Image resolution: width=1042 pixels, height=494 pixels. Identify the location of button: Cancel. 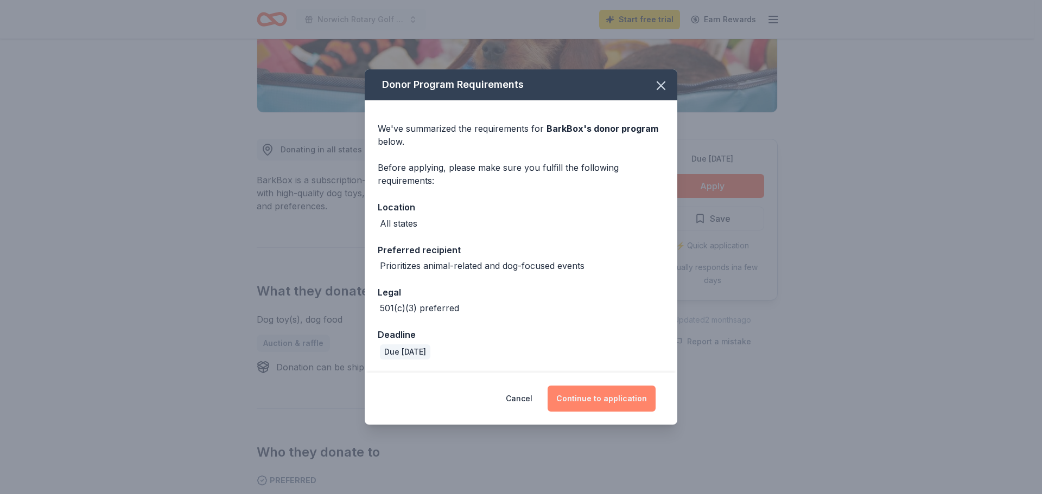
(519, 399).